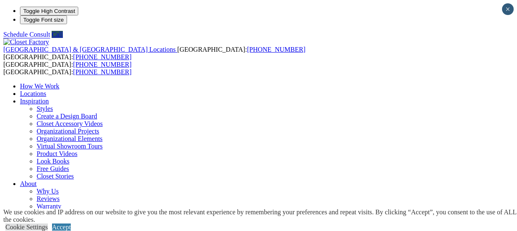 This screenshot has height=231, width=517. What do you see at coordinates (49, 11) in the screenshot?
I see `button: Toggle High Contrast` at bounding box center [49, 11].